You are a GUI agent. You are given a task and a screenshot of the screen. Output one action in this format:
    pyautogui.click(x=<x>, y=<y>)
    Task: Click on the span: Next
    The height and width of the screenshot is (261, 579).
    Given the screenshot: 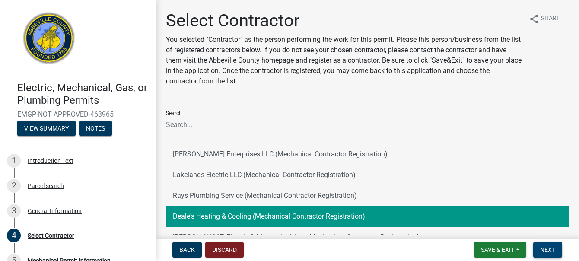 What is the action you would take?
    pyautogui.click(x=548, y=250)
    